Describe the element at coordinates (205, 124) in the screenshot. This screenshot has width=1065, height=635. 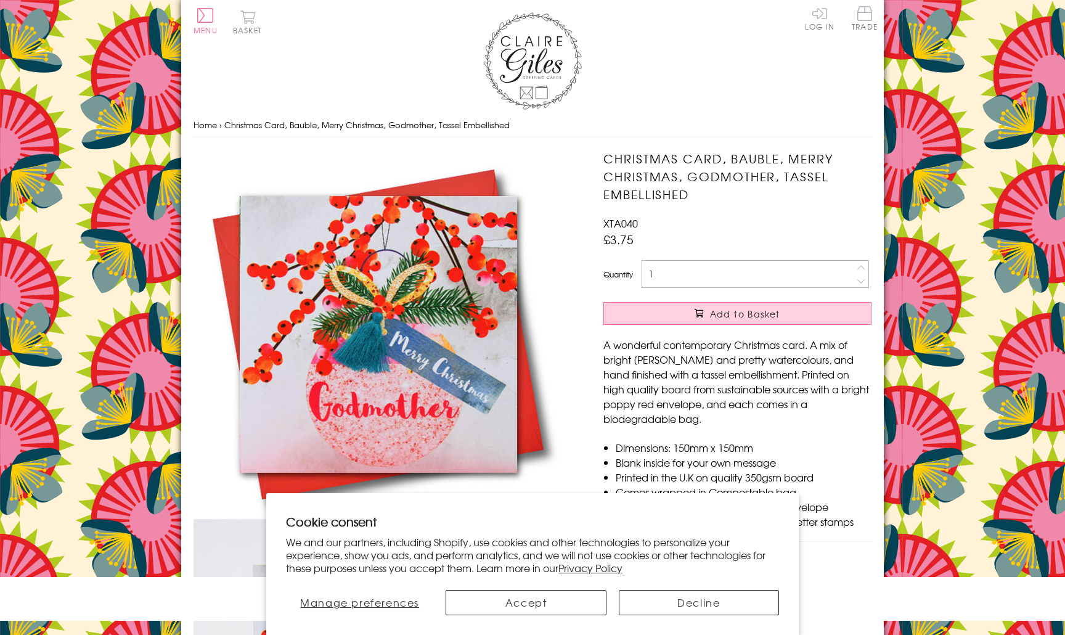
I see `a: Home` at that location.